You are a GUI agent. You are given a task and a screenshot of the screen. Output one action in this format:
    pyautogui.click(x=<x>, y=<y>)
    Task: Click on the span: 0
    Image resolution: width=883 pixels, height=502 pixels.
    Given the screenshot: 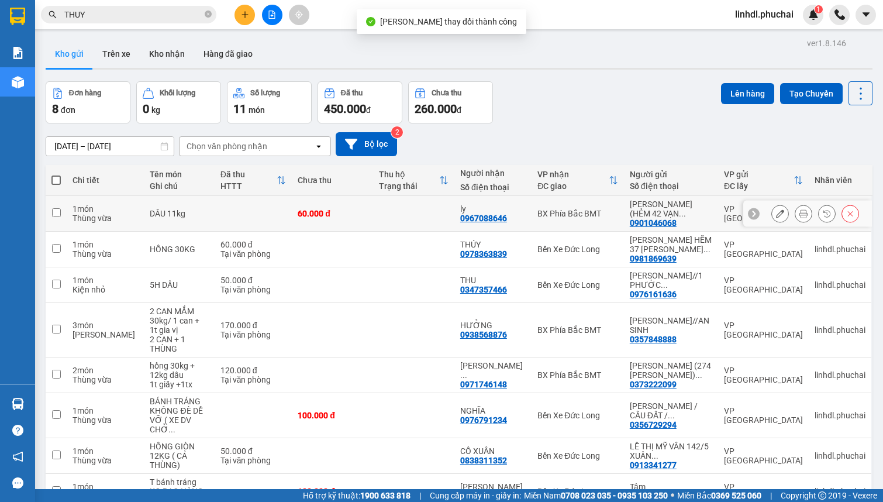 What is the action you would take?
    pyautogui.click(x=146, y=109)
    